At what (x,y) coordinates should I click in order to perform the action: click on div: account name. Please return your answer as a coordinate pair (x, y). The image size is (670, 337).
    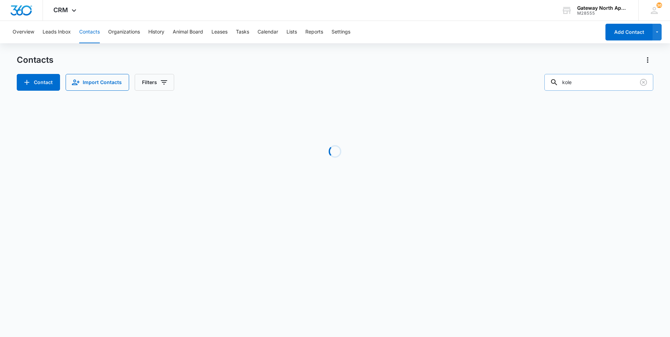
    Looking at the image, I should click on (602, 8).